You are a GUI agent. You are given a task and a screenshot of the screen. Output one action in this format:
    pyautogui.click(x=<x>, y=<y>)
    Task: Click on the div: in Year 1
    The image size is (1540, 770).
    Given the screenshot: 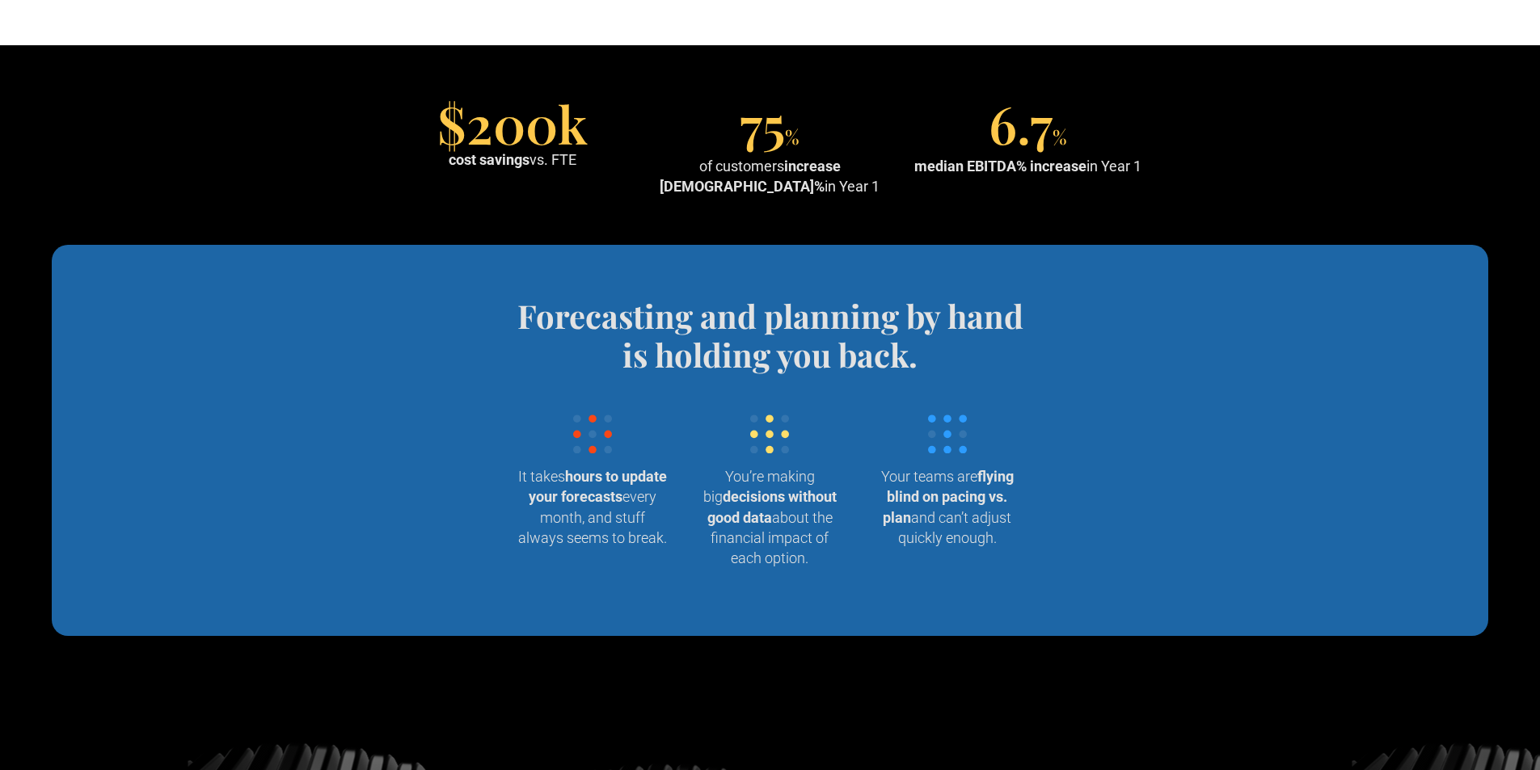 What is the action you would take?
    pyautogui.click(x=1027, y=166)
    